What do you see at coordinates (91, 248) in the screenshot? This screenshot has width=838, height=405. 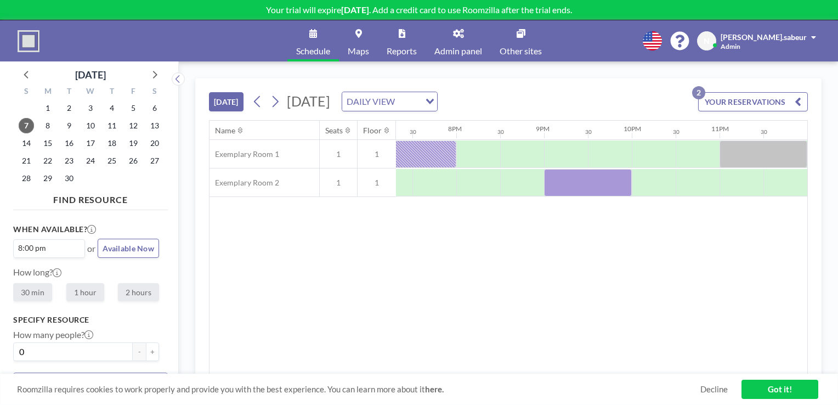 I see `span: or` at bounding box center [91, 248].